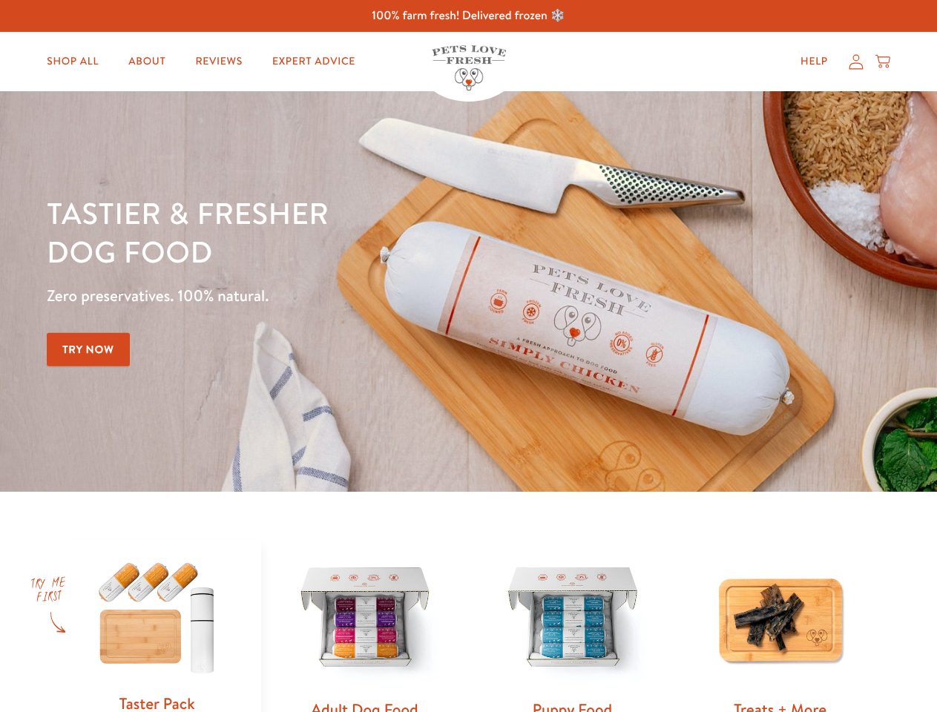  What do you see at coordinates (147, 62) in the screenshot?
I see `a: About` at bounding box center [147, 62].